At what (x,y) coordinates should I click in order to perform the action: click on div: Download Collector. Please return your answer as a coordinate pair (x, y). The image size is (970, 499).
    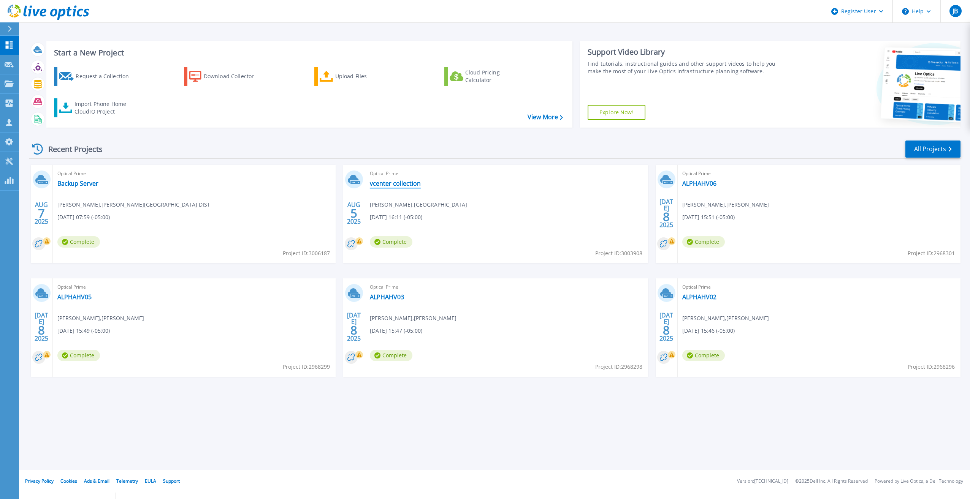
    Looking at the image, I should click on (234, 76).